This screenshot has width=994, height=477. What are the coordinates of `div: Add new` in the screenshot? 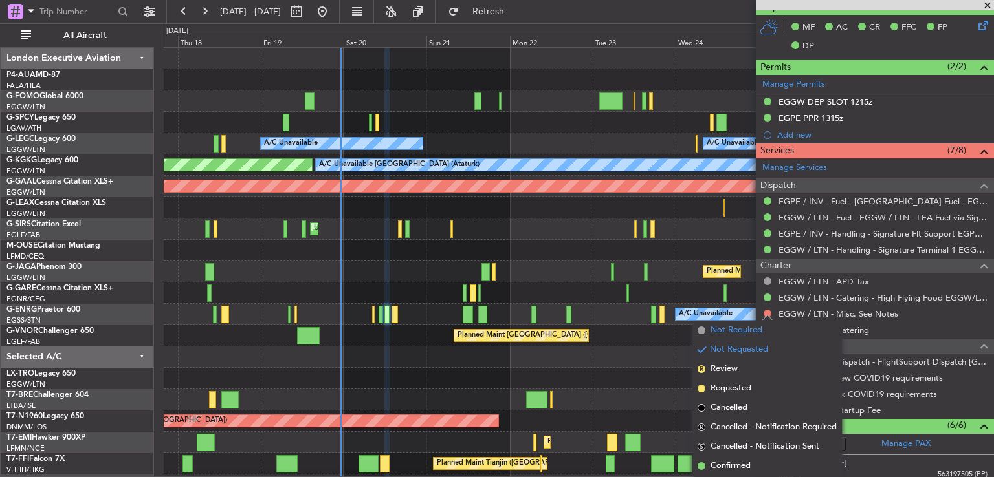 It's located at (882, 135).